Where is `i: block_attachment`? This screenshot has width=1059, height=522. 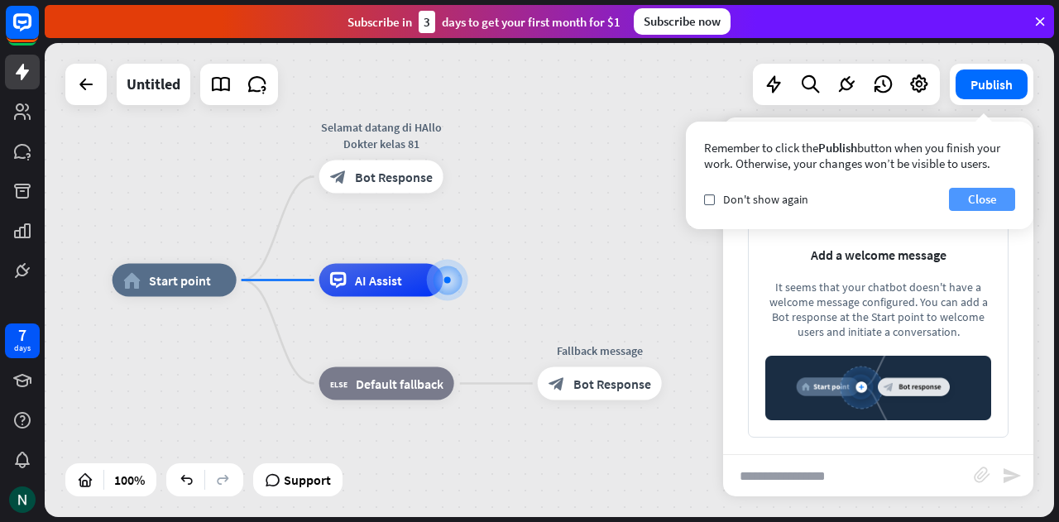
i: block_attachment is located at coordinates (982, 475).